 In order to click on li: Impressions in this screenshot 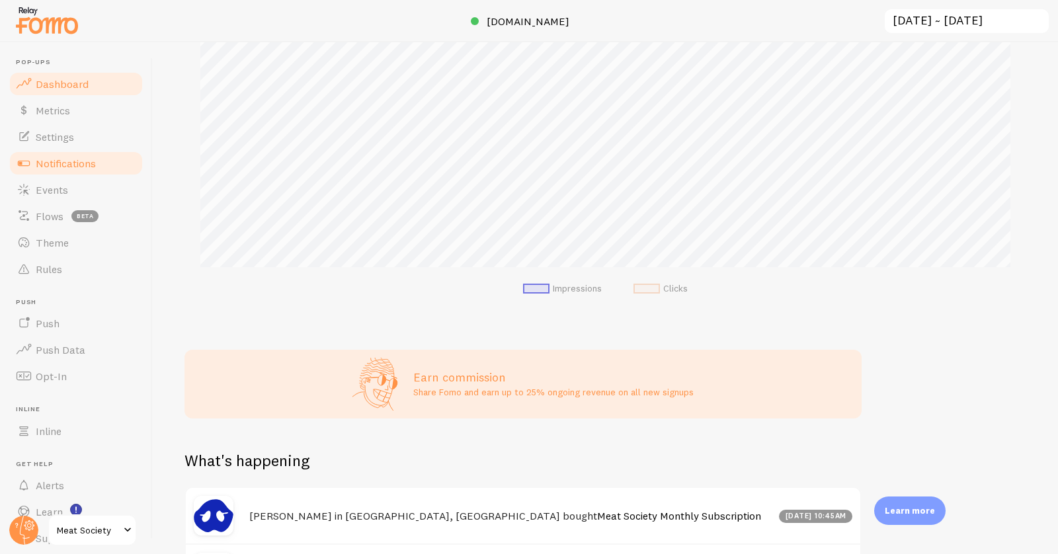, I will do `click(562, 289)`.